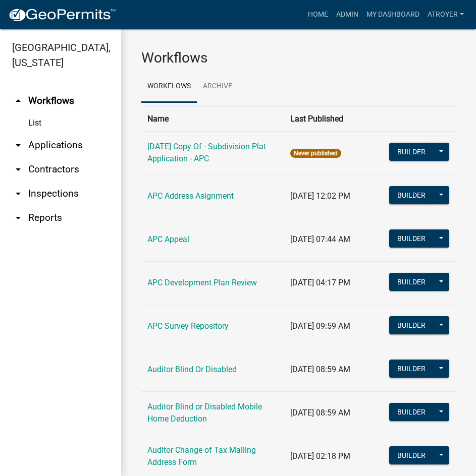  Describe the element at coordinates (217, 87) in the screenshot. I see `a: Archive` at that location.